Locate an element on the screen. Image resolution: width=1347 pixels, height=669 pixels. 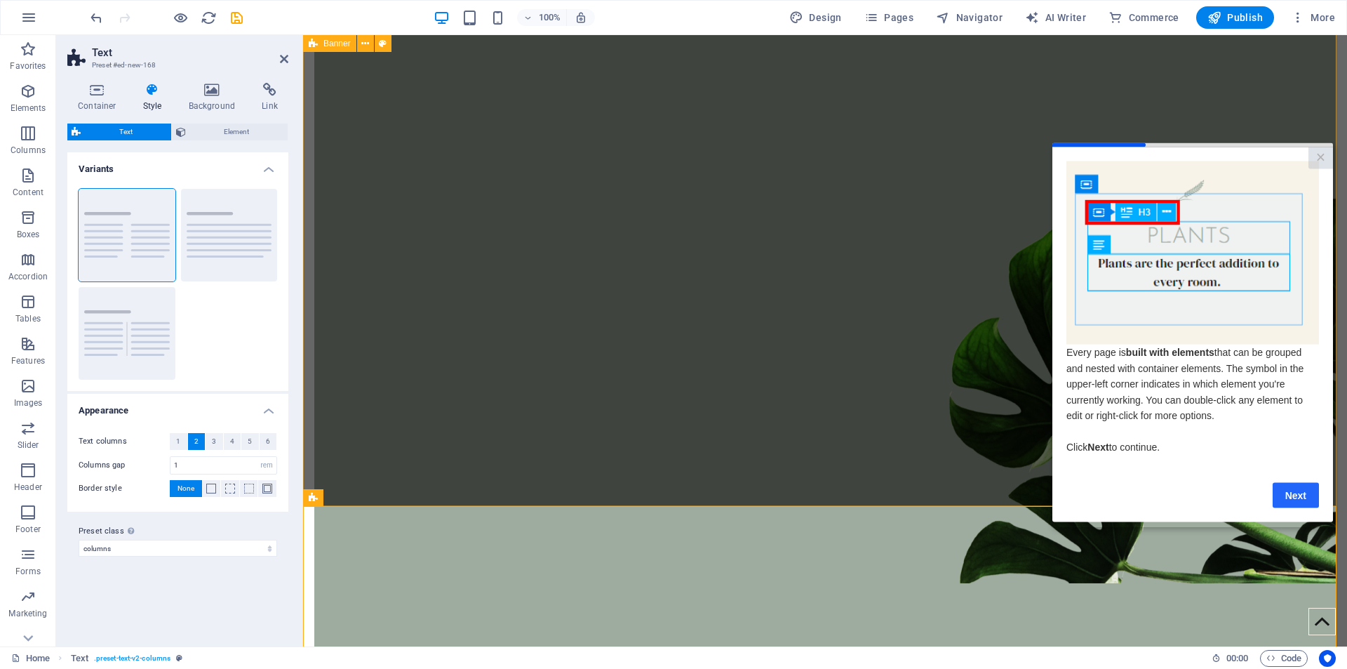
p: Columns is located at coordinates (28, 150).